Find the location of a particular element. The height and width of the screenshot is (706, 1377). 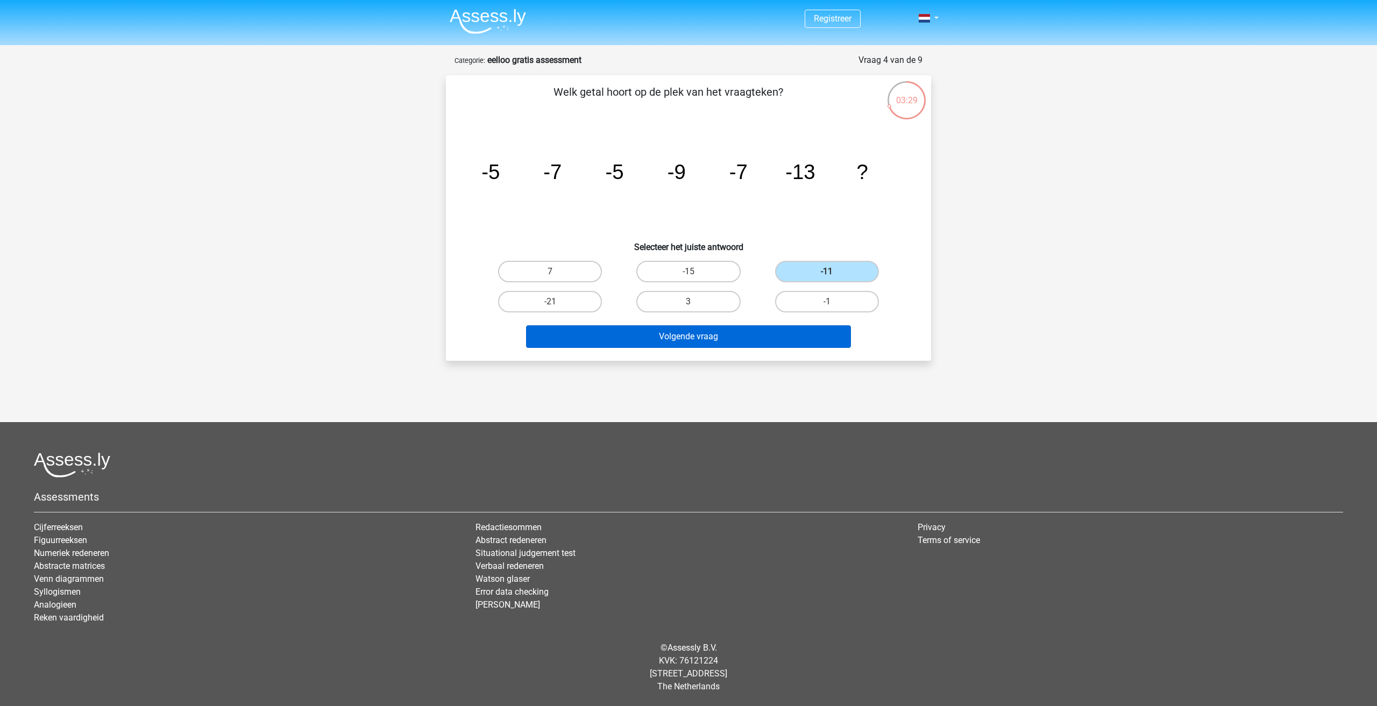

small: Categorie: is located at coordinates (470, 60).